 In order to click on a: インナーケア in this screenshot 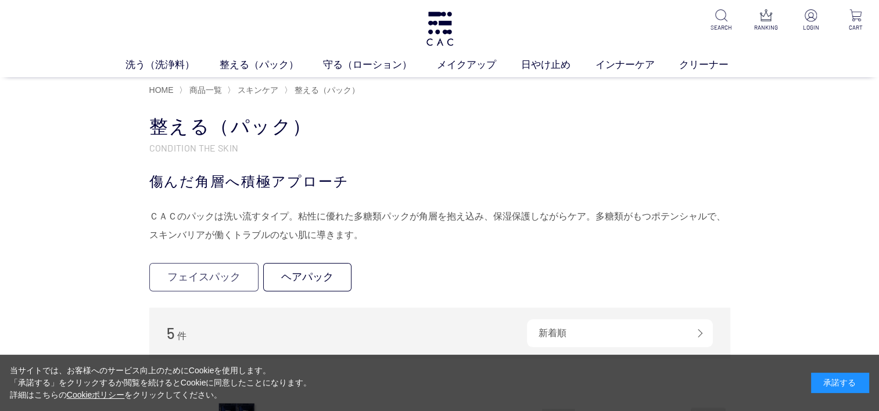, I will do `click(637, 65)`.